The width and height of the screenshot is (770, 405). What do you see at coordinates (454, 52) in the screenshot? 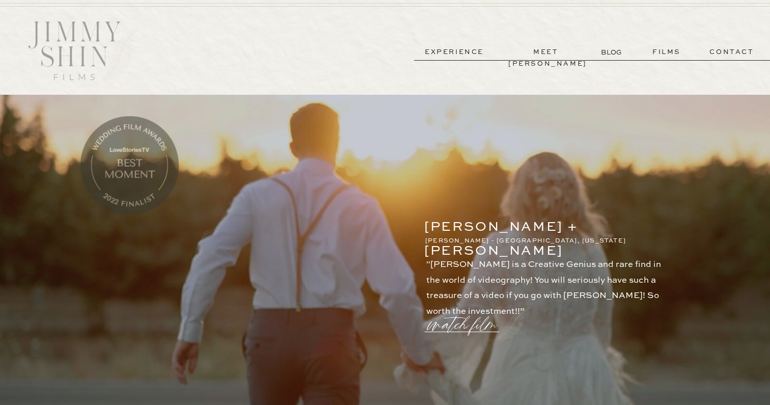
I see `a: experience` at bounding box center [454, 52].